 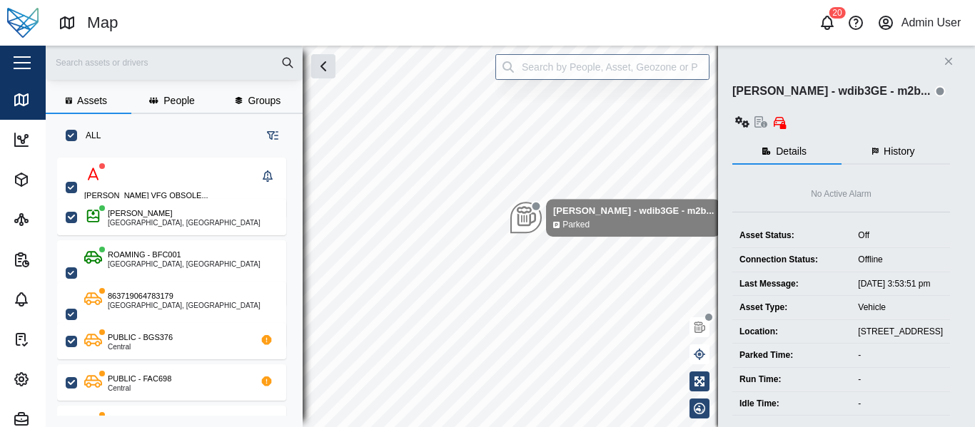 I want to click on div: Map marker, so click(x=615, y=218).